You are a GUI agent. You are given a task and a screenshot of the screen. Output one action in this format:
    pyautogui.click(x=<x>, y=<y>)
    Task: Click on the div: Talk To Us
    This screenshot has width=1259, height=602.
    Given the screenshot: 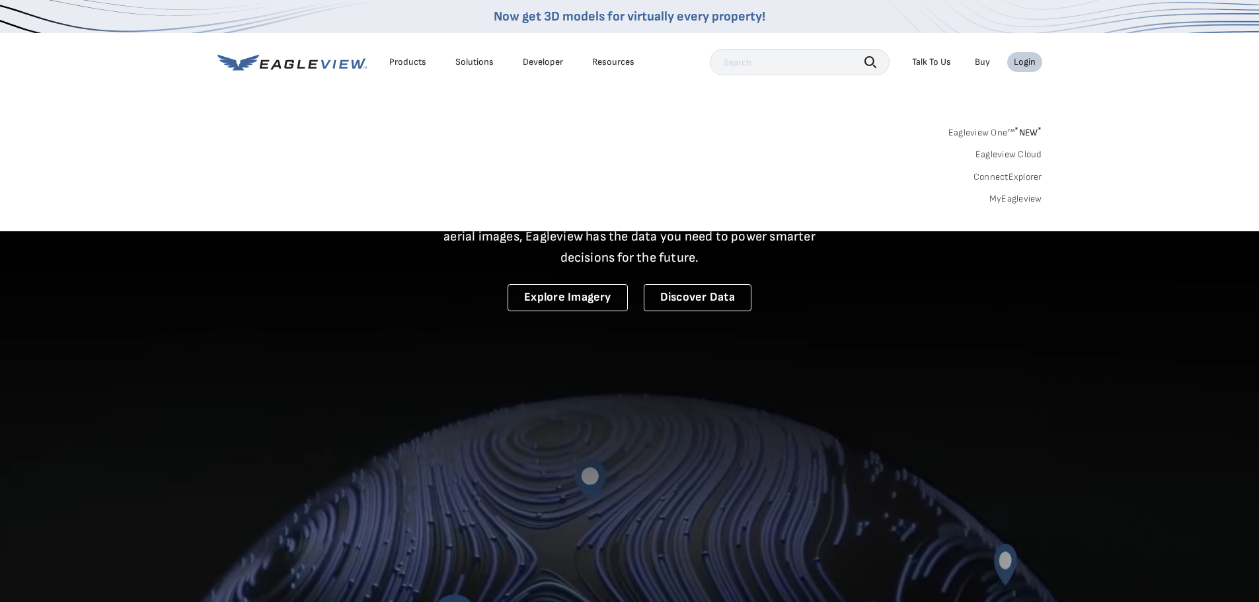 What is the action you would take?
    pyautogui.click(x=931, y=62)
    